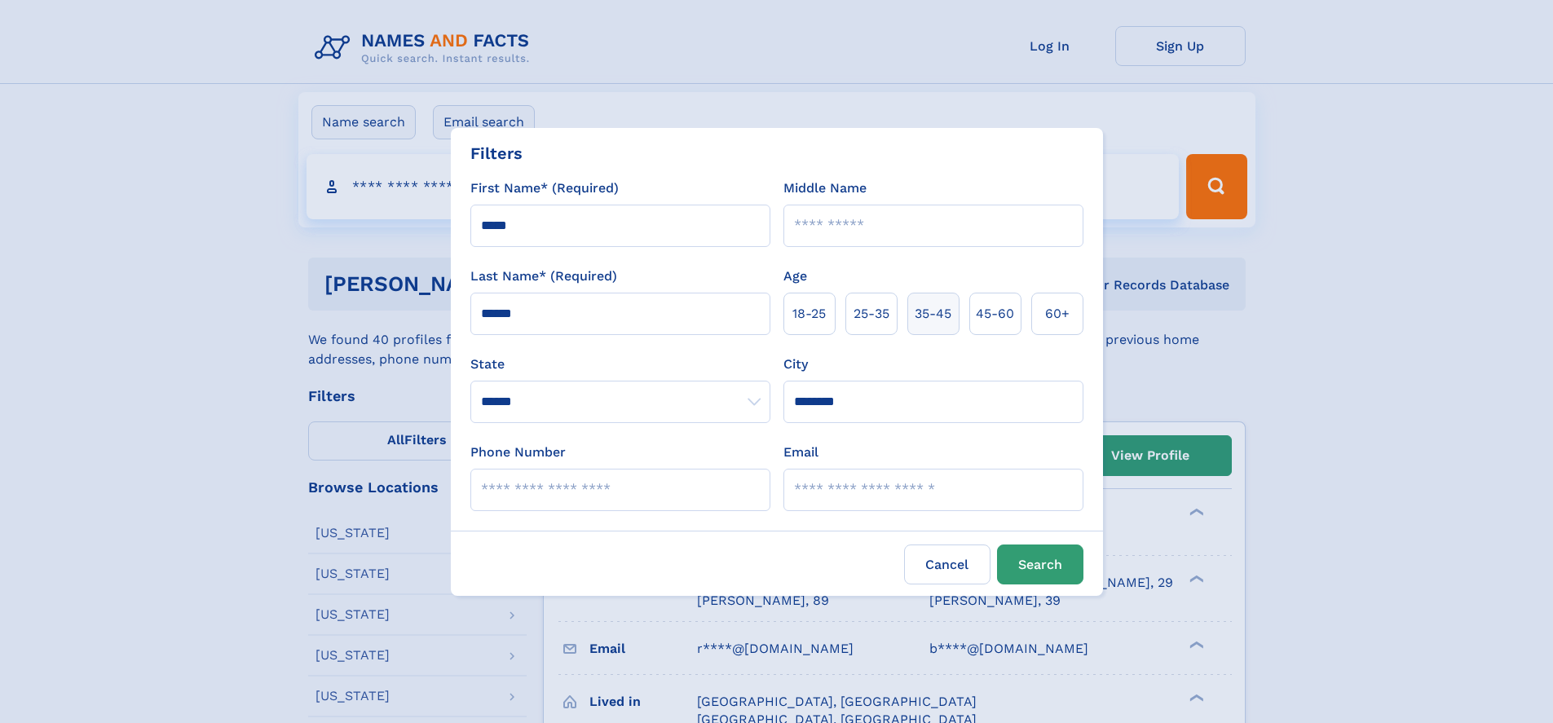 The image size is (1553, 723). Describe the element at coordinates (809, 314) in the screenshot. I see `span: 18‑25` at that location.